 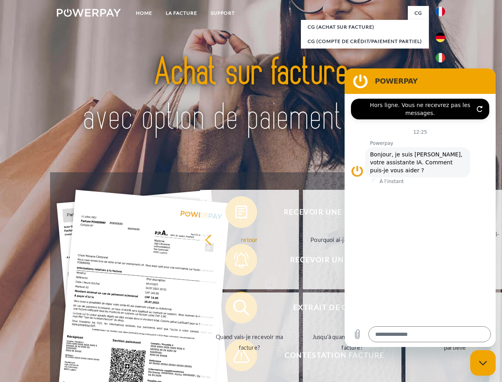 I want to click on a: Support, so click(x=223, y=13).